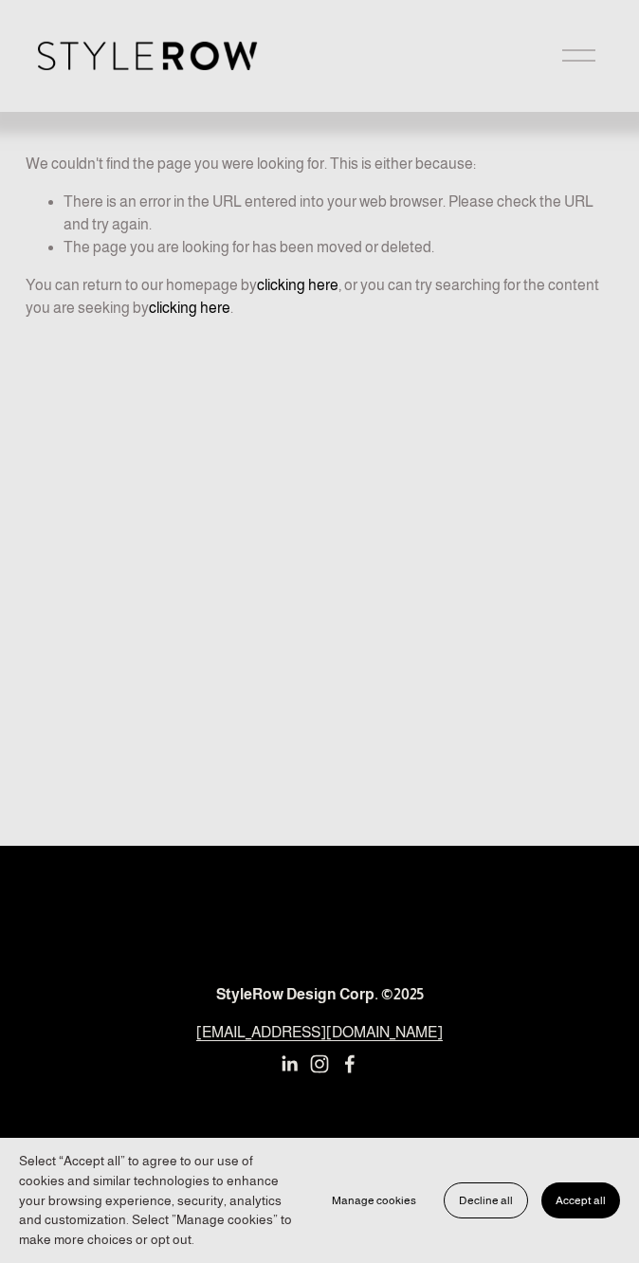 Image resolution: width=639 pixels, height=1263 pixels. I want to click on span: Manage cookies, so click(373, 1200).